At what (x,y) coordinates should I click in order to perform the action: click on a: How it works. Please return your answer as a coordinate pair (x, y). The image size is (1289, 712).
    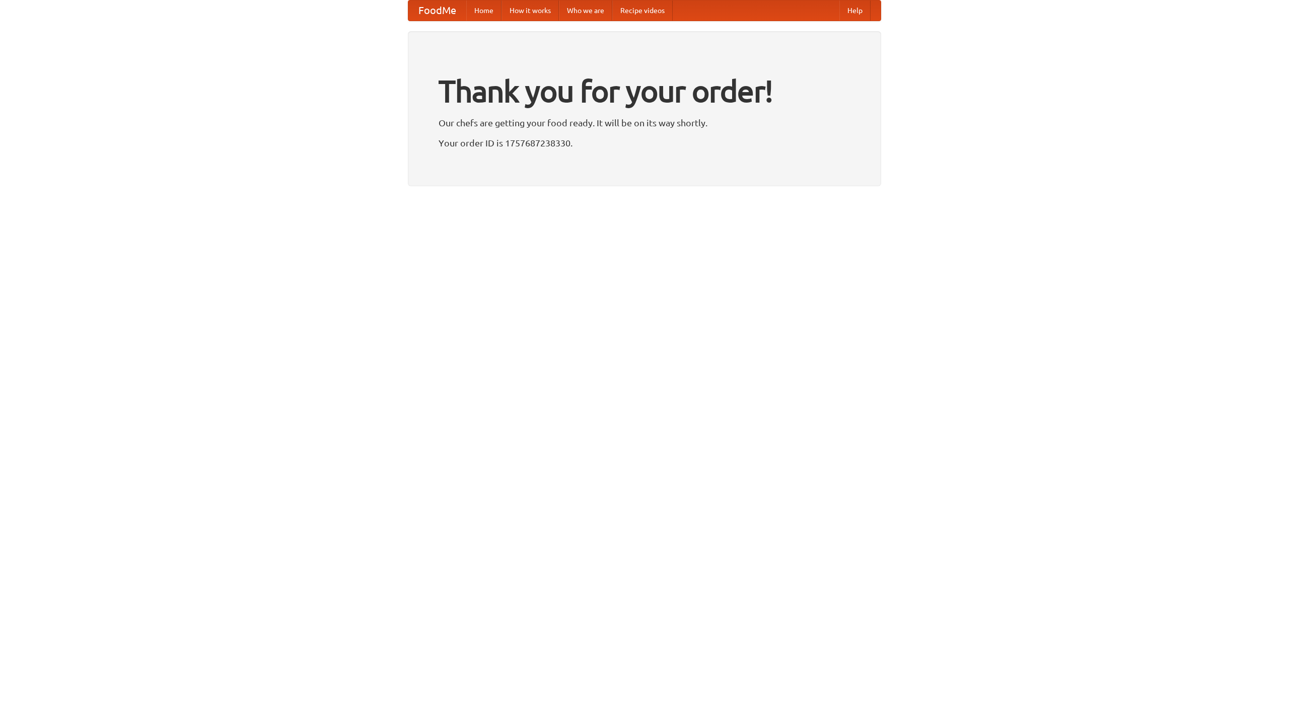
    Looking at the image, I should click on (530, 11).